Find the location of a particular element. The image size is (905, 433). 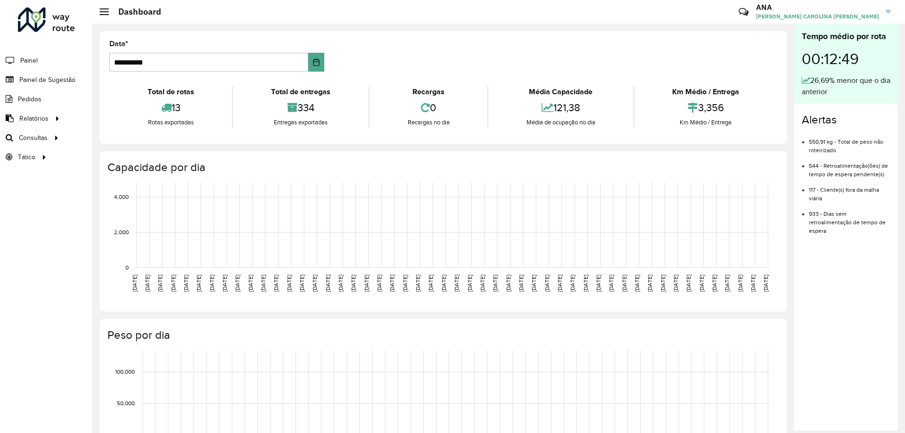

li: 933 - Dias sem retroalimentação de tempo de espera is located at coordinates (849, 219).